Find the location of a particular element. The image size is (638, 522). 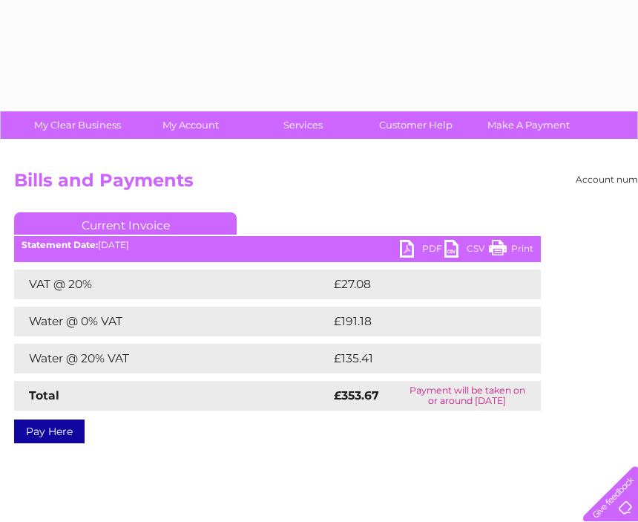

td: £135.41 is located at coordinates (421, 358).